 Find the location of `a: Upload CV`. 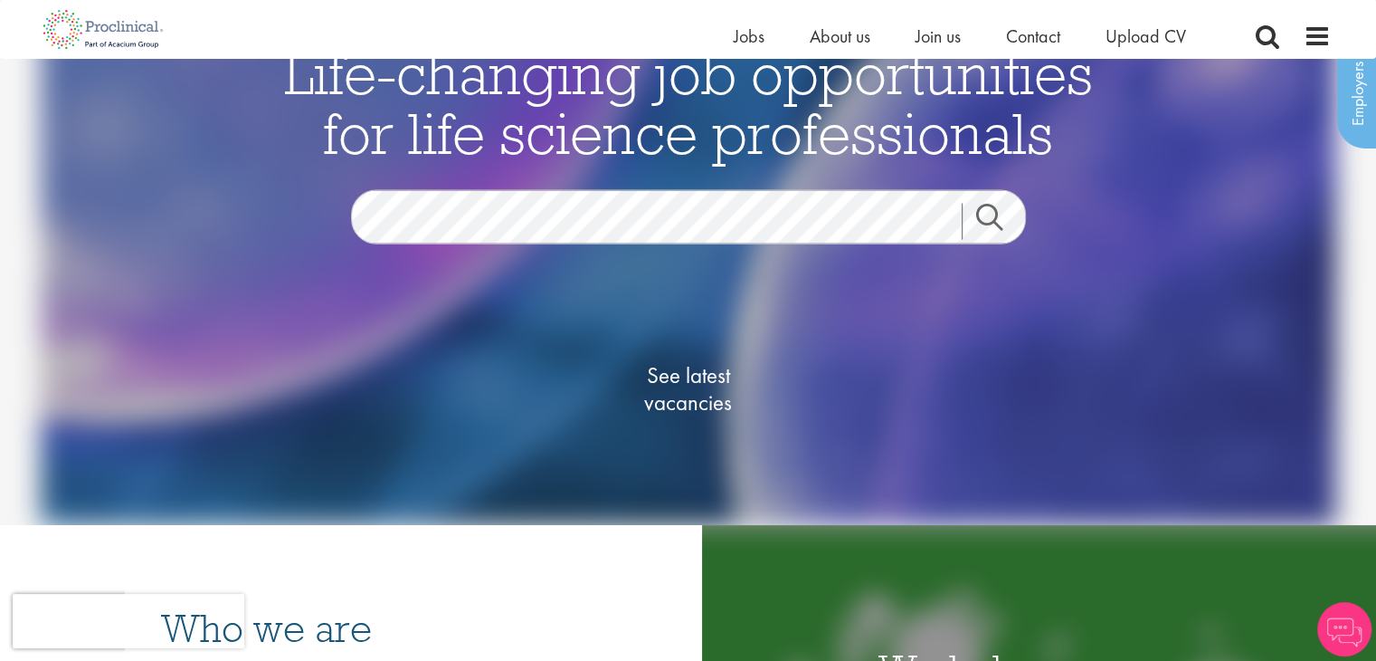

a: Upload CV is located at coordinates (1146, 36).